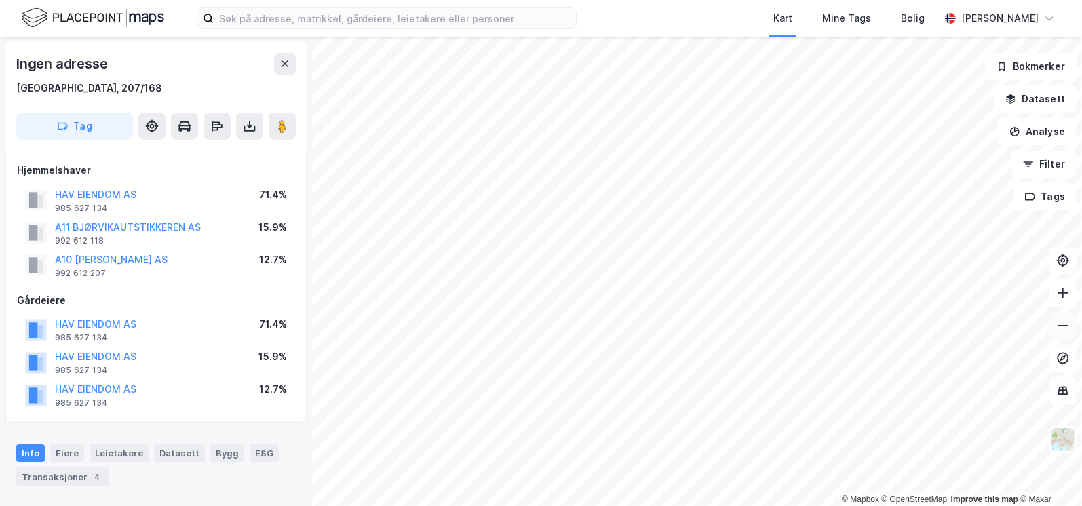 Image resolution: width=1082 pixels, height=506 pixels. What do you see at coordinates (1037, 132) in the screenshot?
I see `button: Analyse` at bounding box center [1037, 132].